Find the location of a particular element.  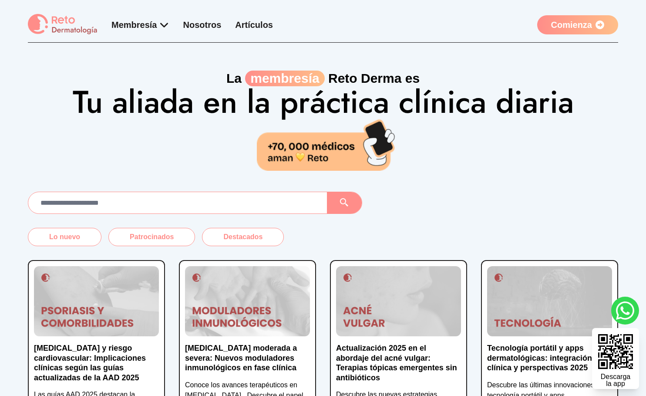

img: Psoriasis y riesgo cardiovascular: Implicaciones clínicas según las guías actualizadas de la AAD ... is located at coordinates (96, 301).